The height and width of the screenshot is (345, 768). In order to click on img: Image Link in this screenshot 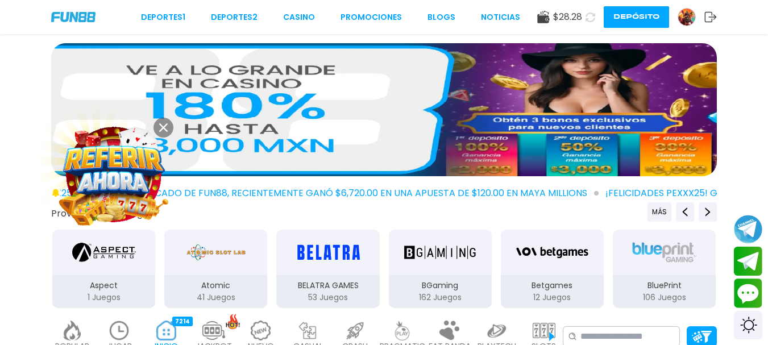, I will do `click(114, 174)`.